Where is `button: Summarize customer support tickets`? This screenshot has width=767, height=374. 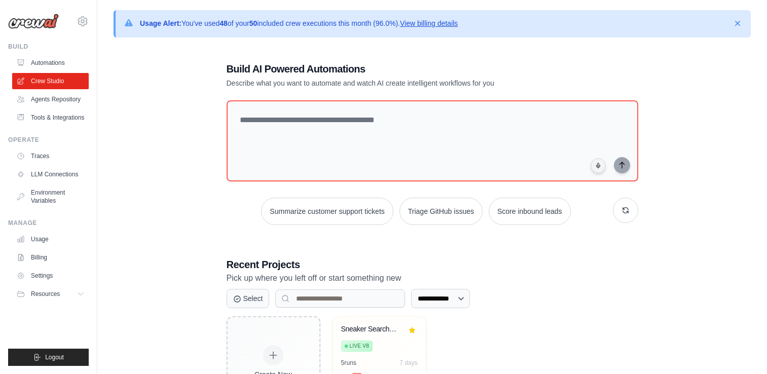
button: Summarize customer support tickets is located at coordinates (327, 211).